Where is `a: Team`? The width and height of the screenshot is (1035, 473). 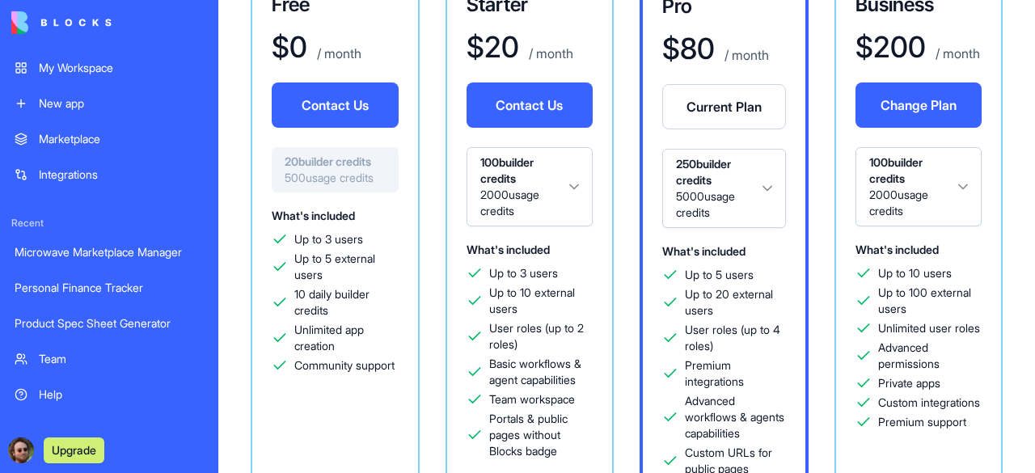 a: Team is located at coordinates (109, 359).